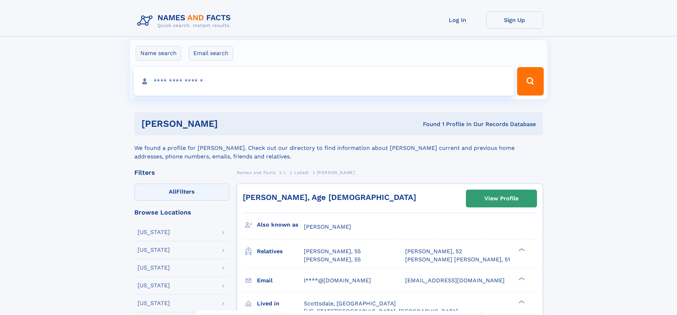  What do you see at coordinates (501, 199) in the screenshot?
I see `div: View Profile` at bounding box center [501, 199].